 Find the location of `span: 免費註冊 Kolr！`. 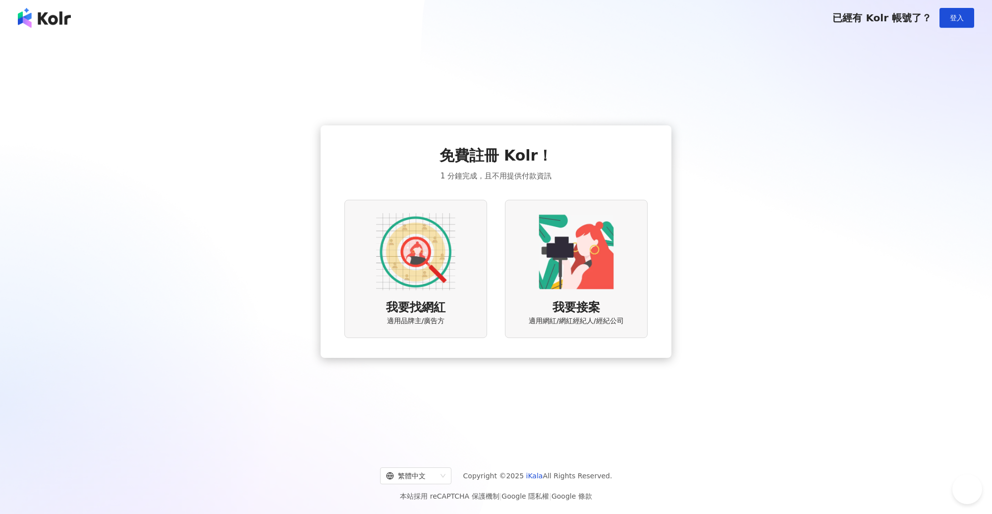

span: 免費註冊 Kolr！ is located at coordinates (496, 156).